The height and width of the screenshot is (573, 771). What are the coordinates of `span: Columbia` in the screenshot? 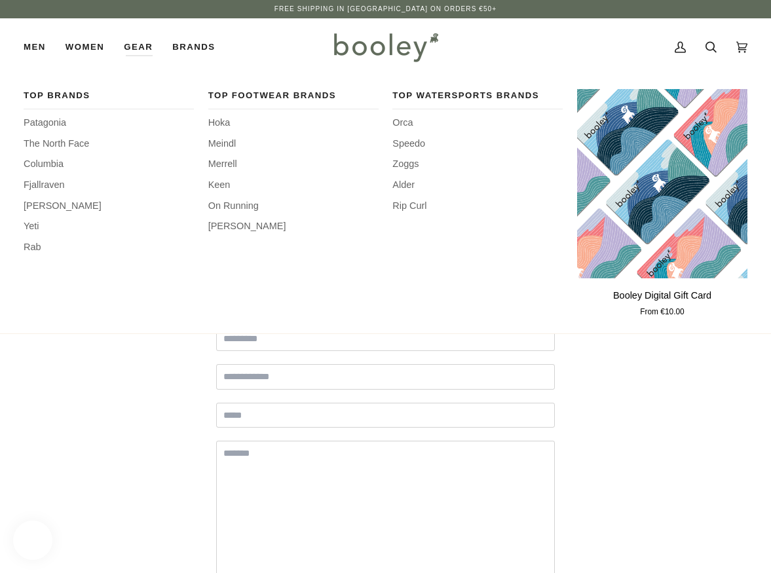 It's located at (109, 164).